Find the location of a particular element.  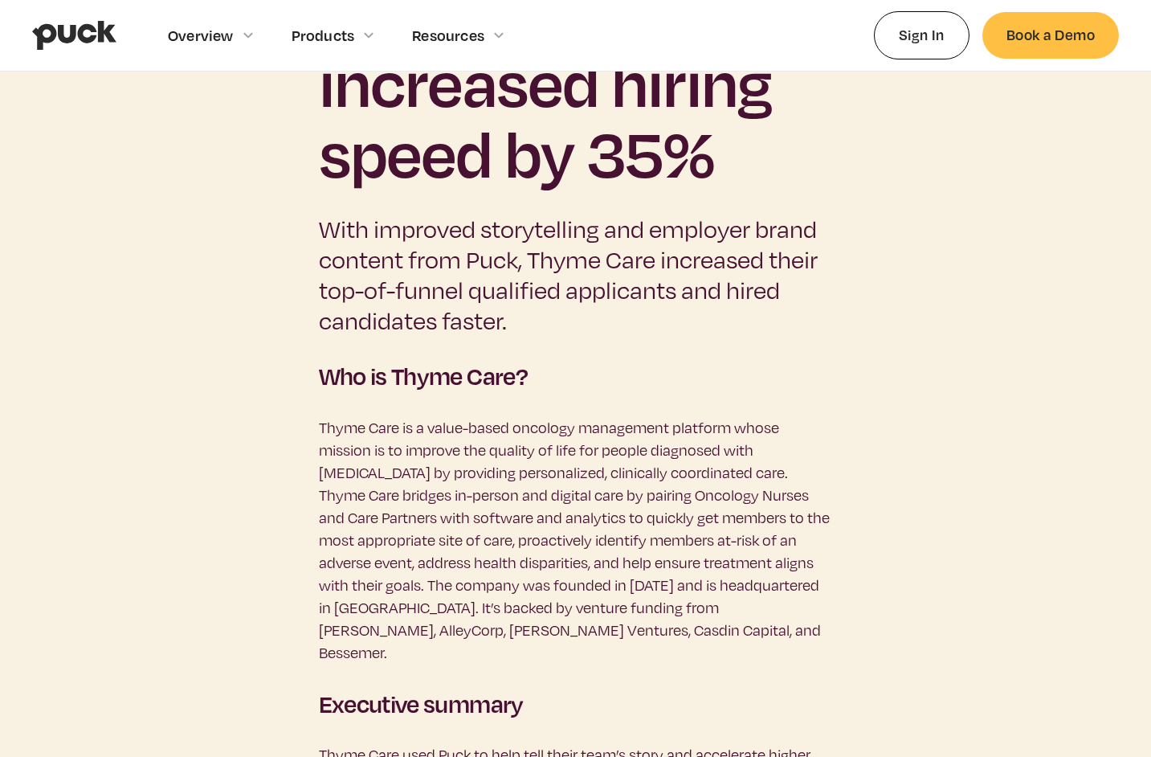

p: With improved storytelling and employer brand content from Puck, Thyme Care increased their top-o... is located at coordinates (576, 275).